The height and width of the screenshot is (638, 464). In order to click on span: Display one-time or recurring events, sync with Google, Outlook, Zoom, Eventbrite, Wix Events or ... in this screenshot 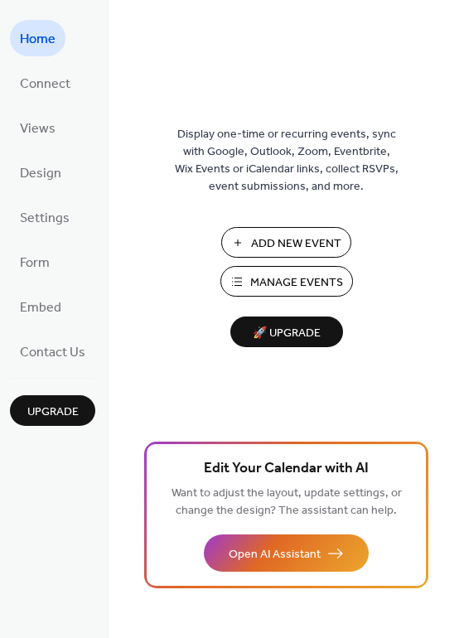, I will do `click(287, 161)`.